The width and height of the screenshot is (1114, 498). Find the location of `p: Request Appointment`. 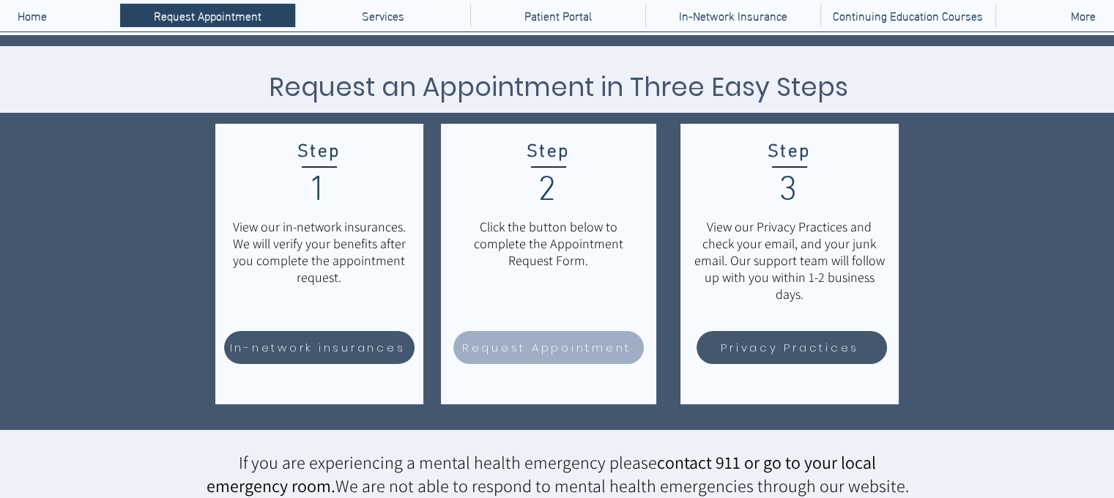

p: Request Appointment is located at coordinates (207, 15).